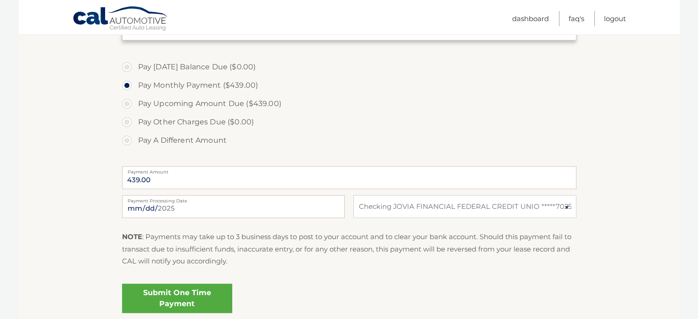 This screenshot has width=698, height=319. I want to click on strong: NOTE, so click(132, 236).